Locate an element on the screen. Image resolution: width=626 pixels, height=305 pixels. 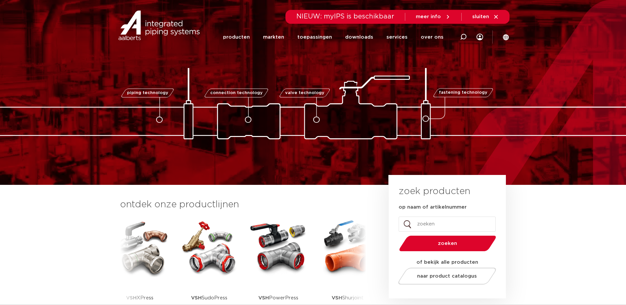
h3: zoek producten is located at coordinates (434, 191).